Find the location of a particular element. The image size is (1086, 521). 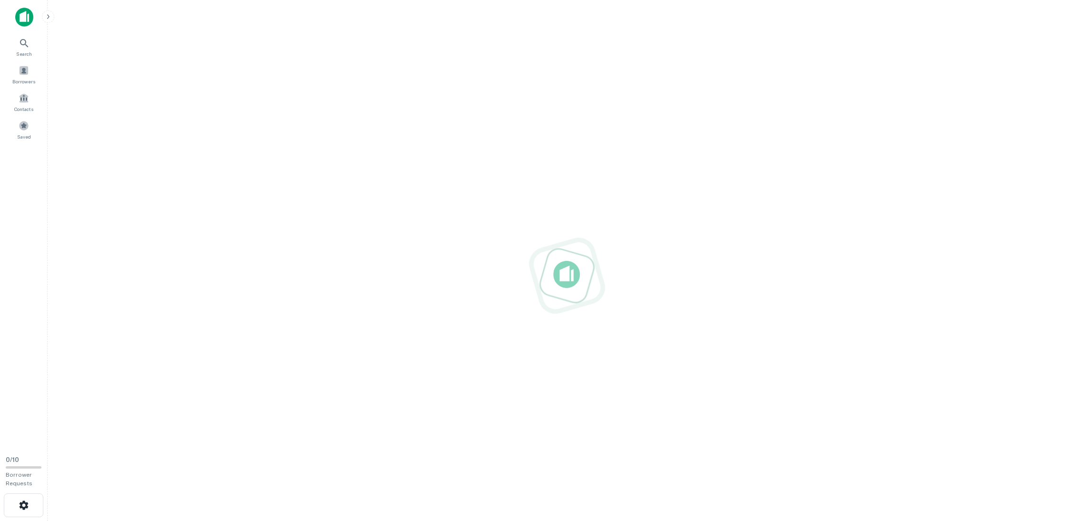

a: Saved is located at coordinates (24, 129).